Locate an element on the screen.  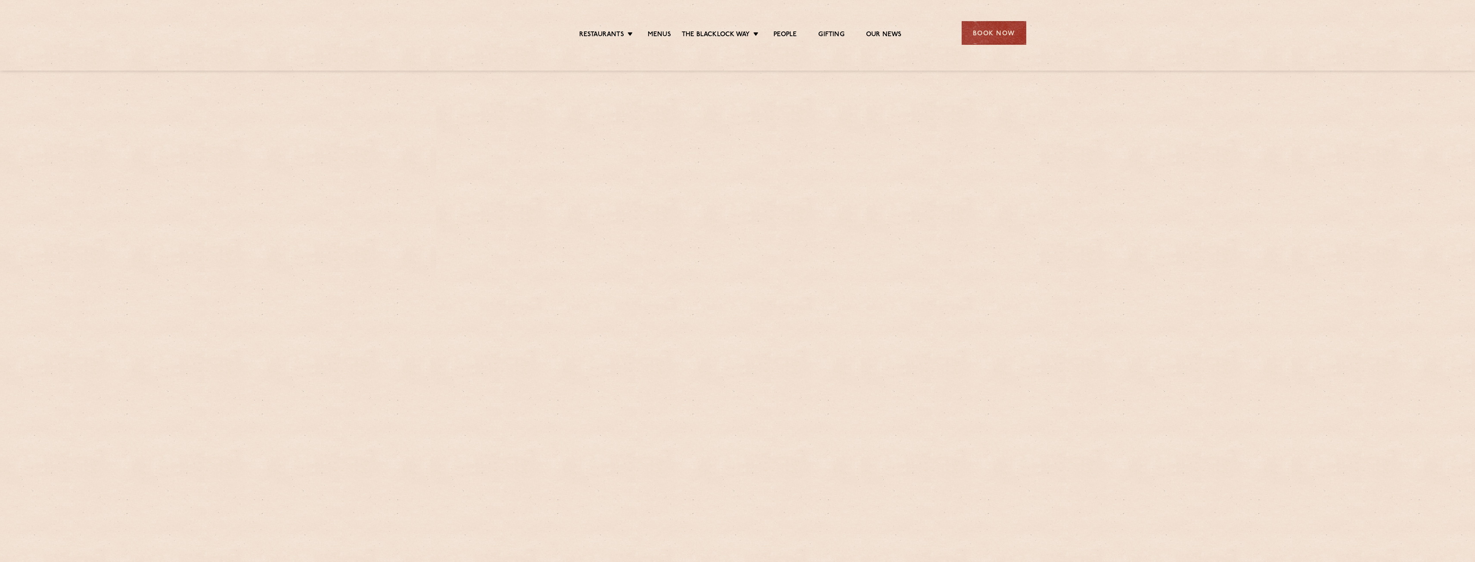
a: Our News is located at coordinates (884, 35).